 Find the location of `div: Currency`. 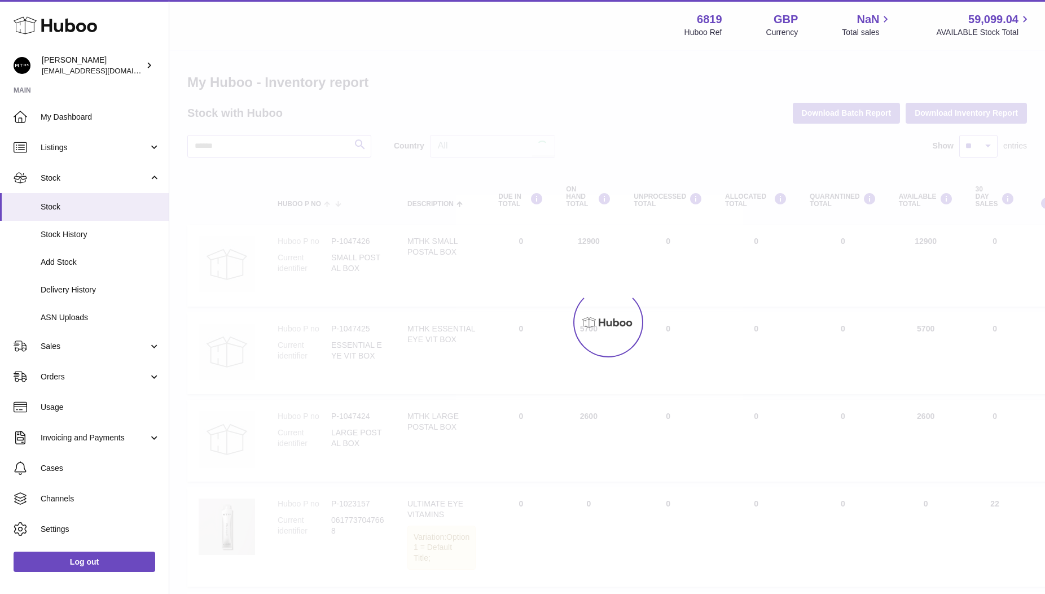

div: Currency is located at coordinates (782, 32).